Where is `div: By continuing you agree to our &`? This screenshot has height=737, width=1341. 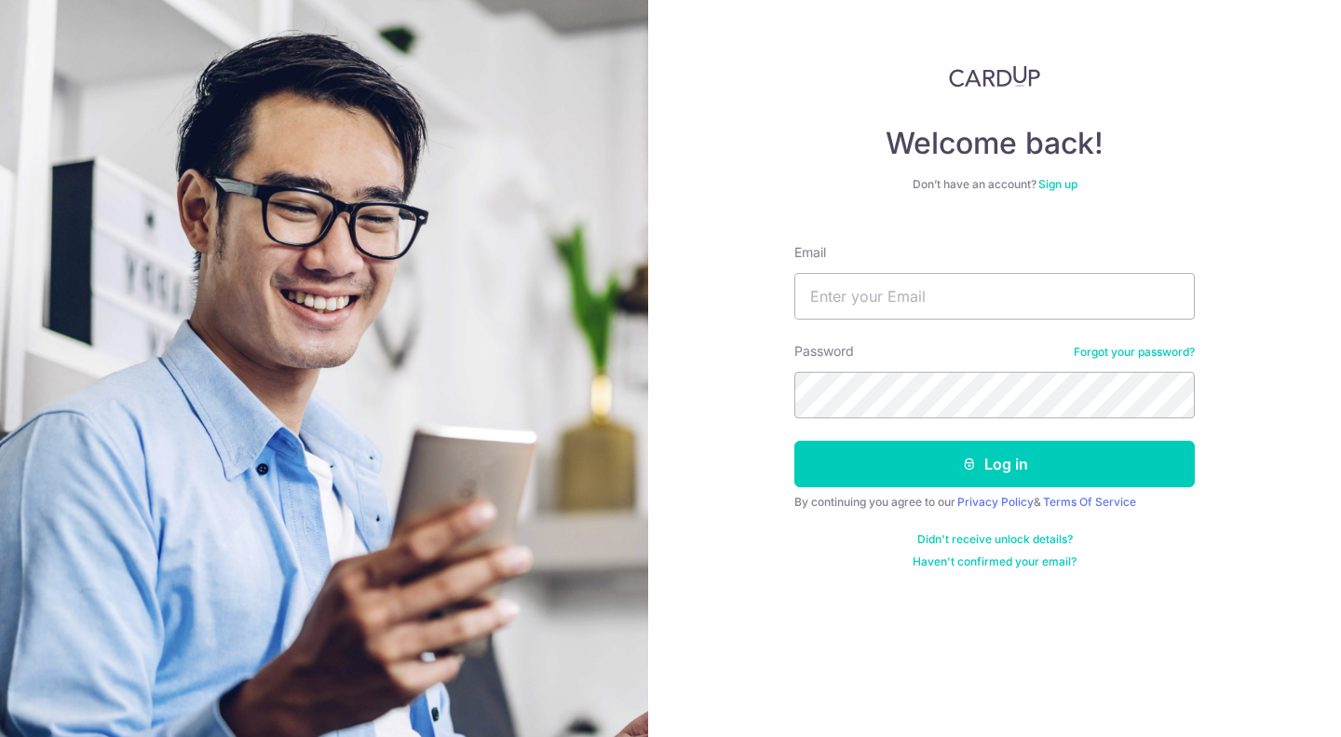
div: By continuing you agree to our & is located at coordinates (995, 502).